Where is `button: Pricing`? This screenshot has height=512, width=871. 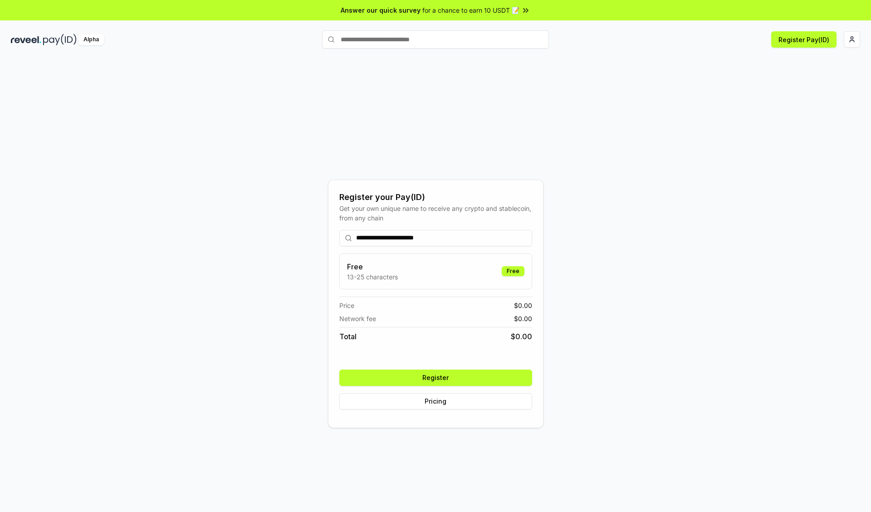
button: Pricing is located at coordinates (435, 401).